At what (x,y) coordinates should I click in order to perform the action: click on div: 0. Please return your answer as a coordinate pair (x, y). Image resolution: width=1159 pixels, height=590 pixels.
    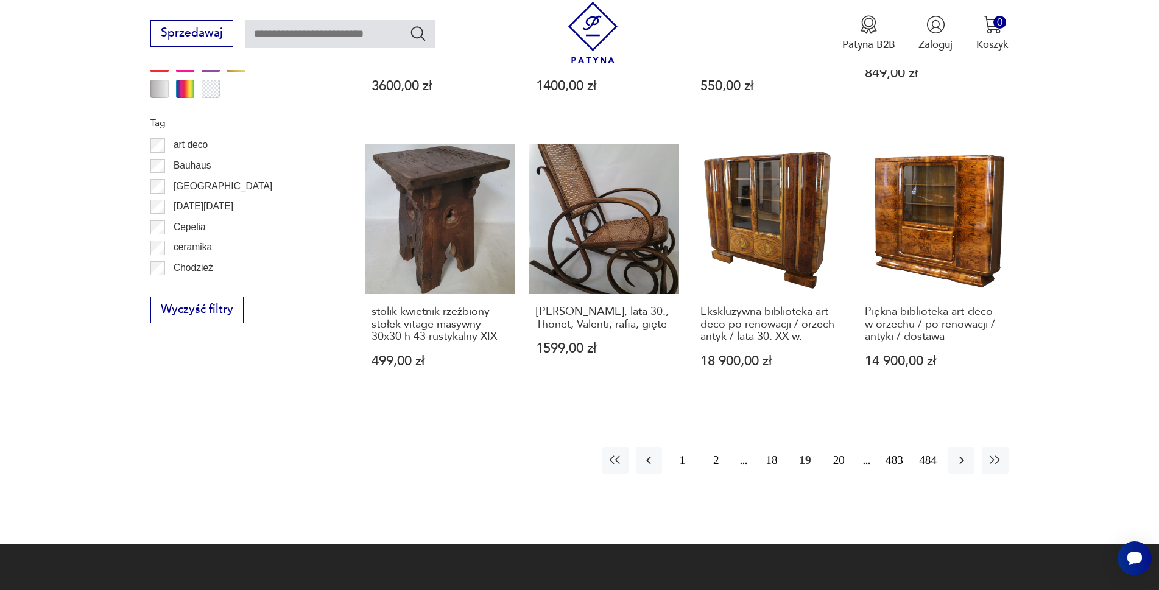
    Looking at the image, I should click on (999, 22).